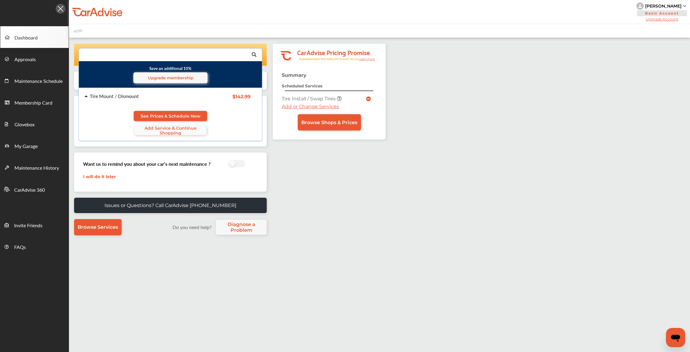 The height and width of the screenshot is (352, 690). Describe the element at coordinates (310, 106) in the screenshot. I see `a: Add or Change Services` at that location.